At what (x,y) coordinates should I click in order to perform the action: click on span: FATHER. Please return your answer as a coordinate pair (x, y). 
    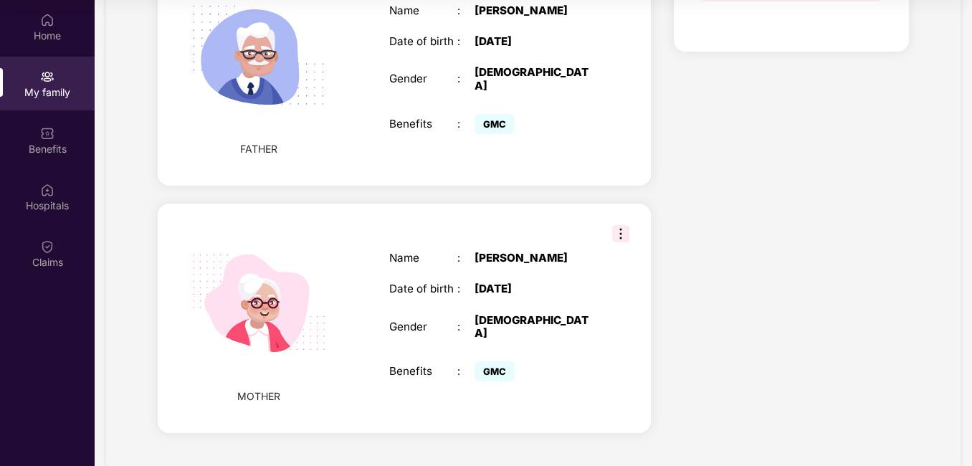
    Looking at the image, I should click on (259, 149).